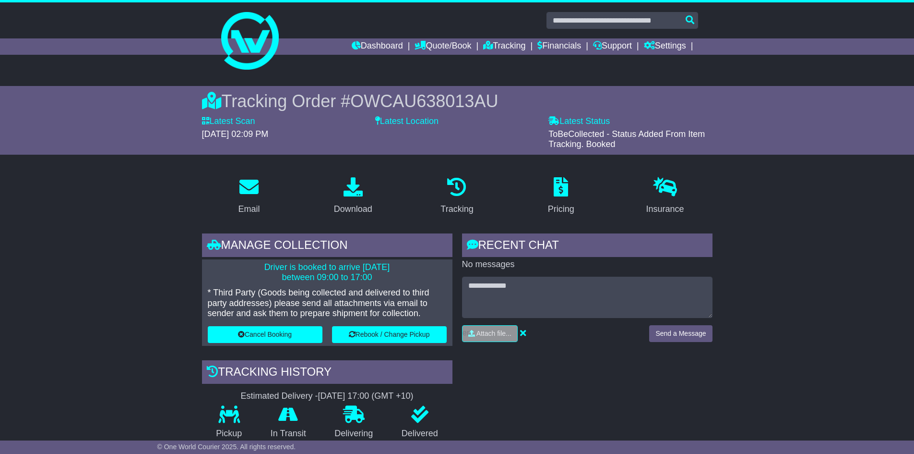 This screenshot has width=914, height=454. I want to click on span: OWCAU638013AU, so click(424, 101).